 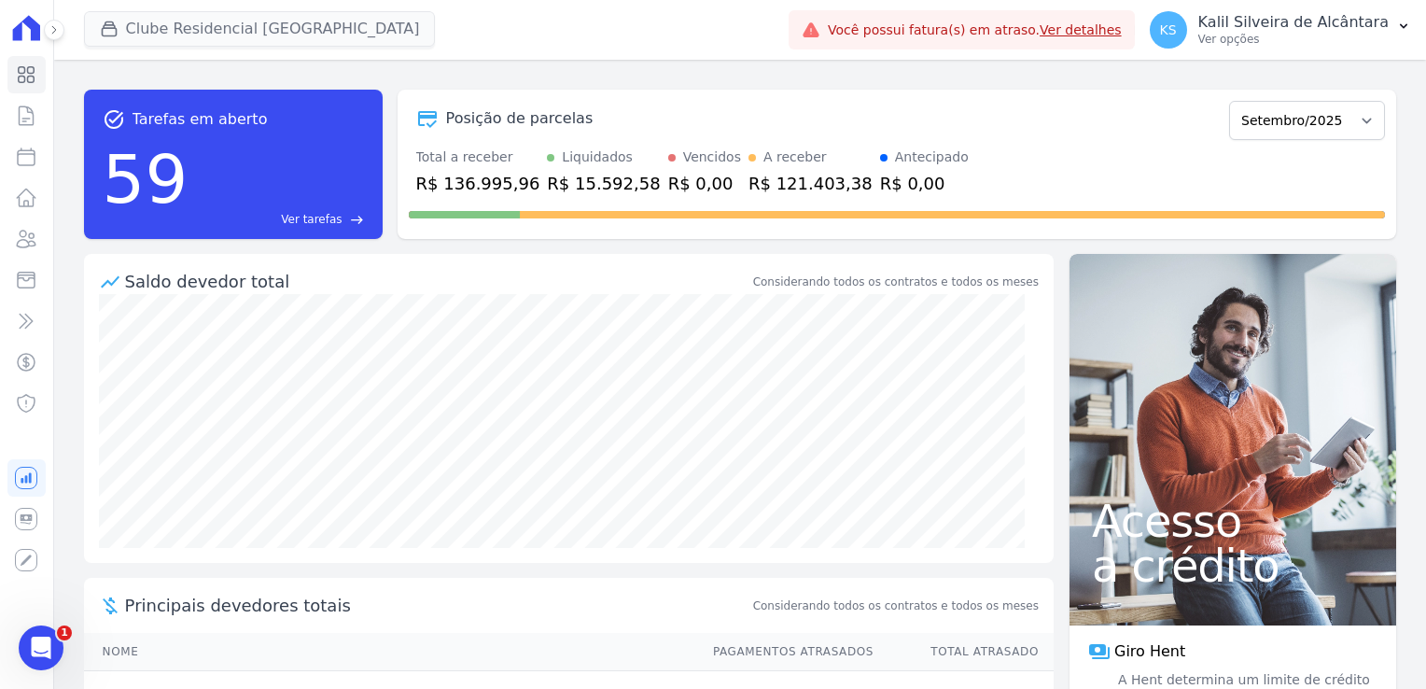 I want to click on span: Você possui fatura(s) em atraso., so click(x=974, y=30).